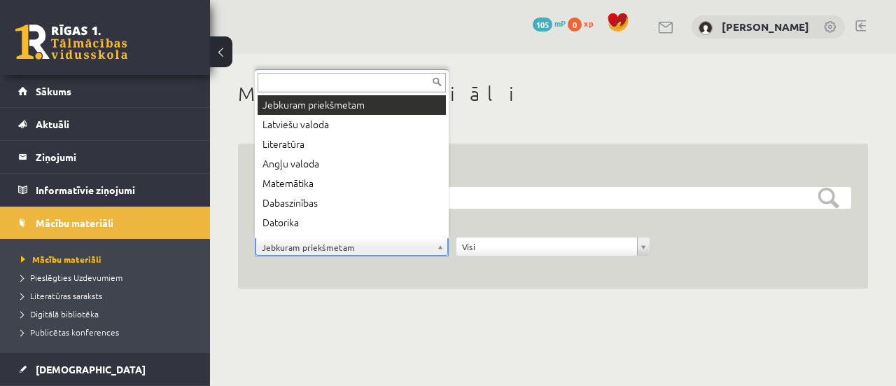 This screenshot has width=896, height=386. I want to click on div: Matemātika, so click(352, 183).